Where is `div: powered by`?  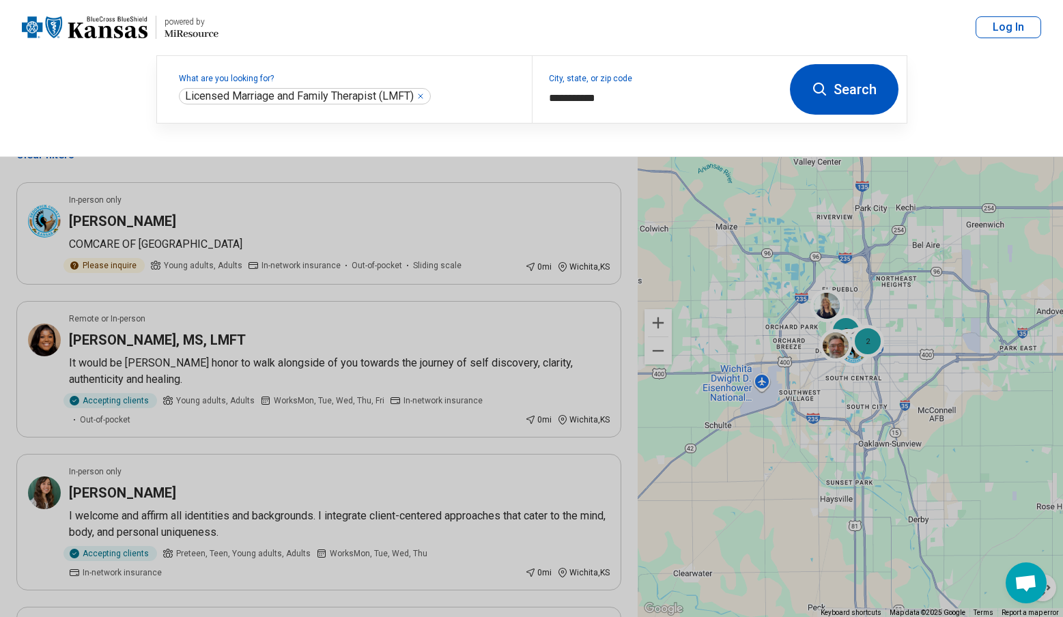 div: powered by is located at coordinates (191, 22).